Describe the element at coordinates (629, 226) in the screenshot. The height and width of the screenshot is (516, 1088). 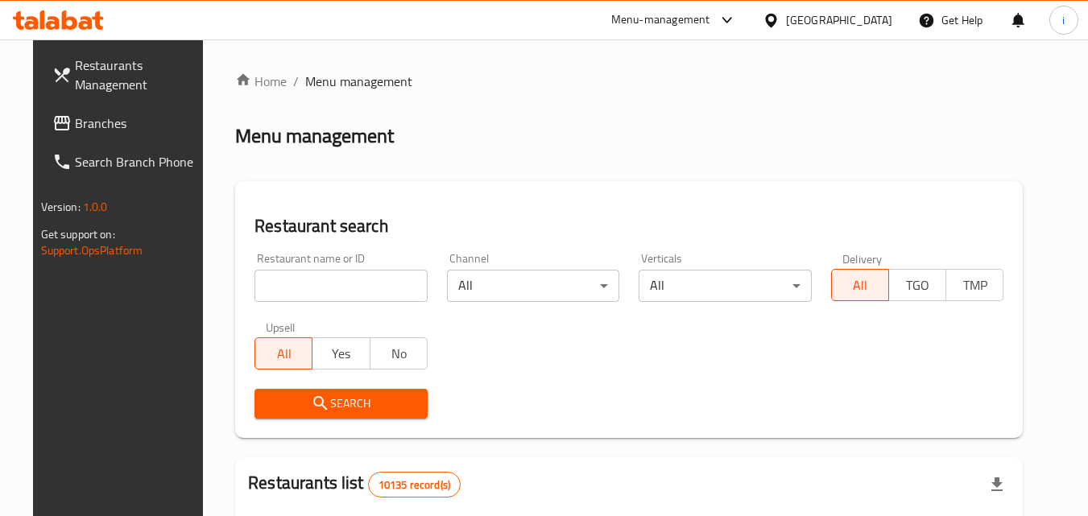
I see `h2: Restaurant search` at that location.